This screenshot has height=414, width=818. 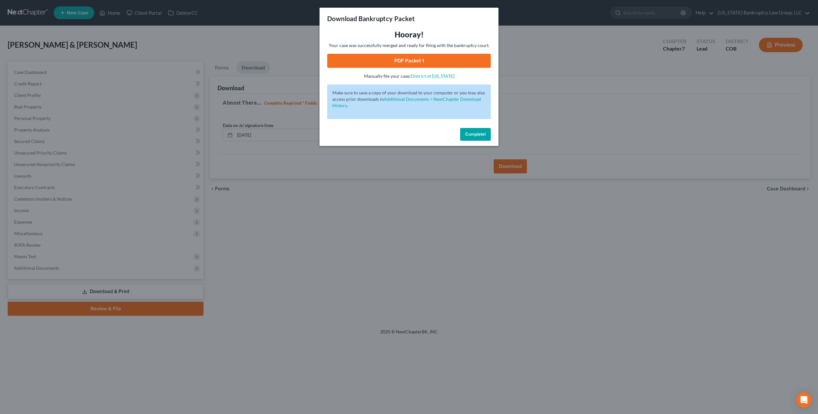 I want to click on span: Complete!, so click(x=476, y=134).